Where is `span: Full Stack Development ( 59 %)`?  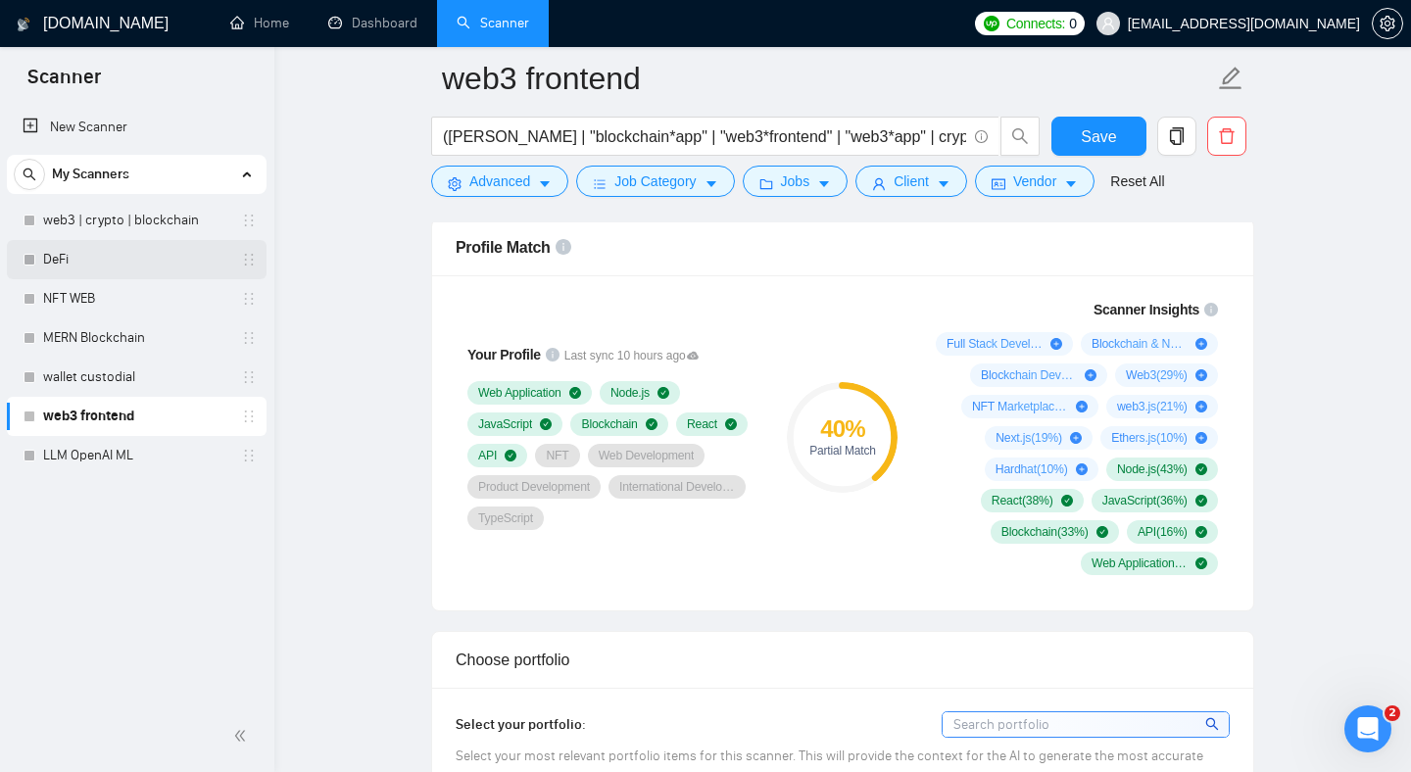
span: Full Stack Development ( 59 %) is located at coordinates (994, 344).